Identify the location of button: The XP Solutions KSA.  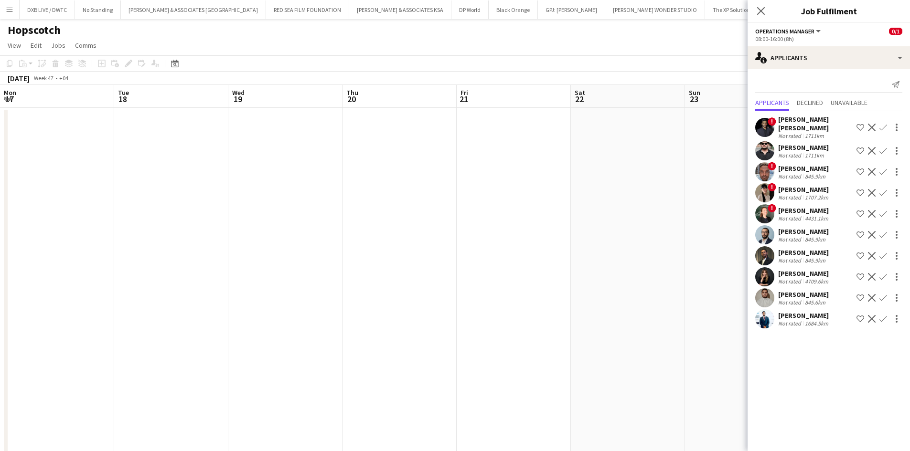
(738, 10).